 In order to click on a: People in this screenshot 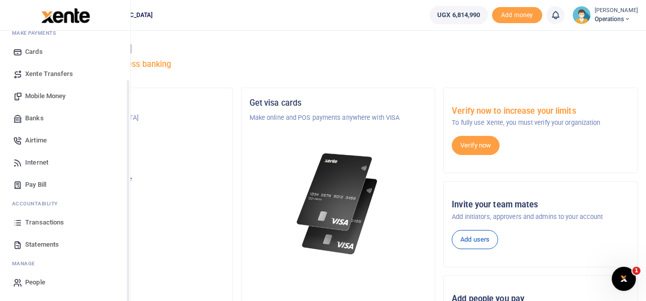, I will do `click(65, 282)`.